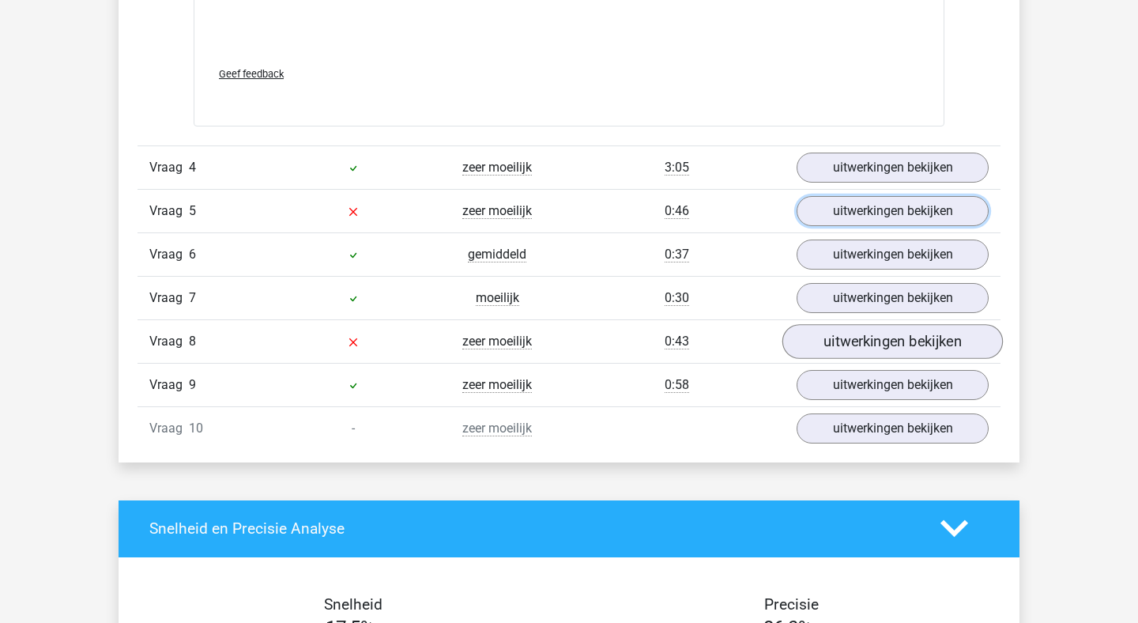 The width and height of the screenshot is (1138, 623). Describe the element at coordinates (192, 254) in the screenshot. I see `span: 6` at that location.